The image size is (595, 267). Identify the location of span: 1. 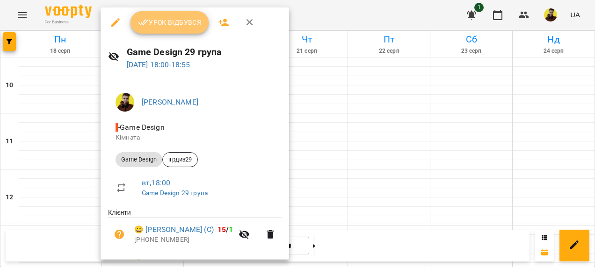
(230, 229).